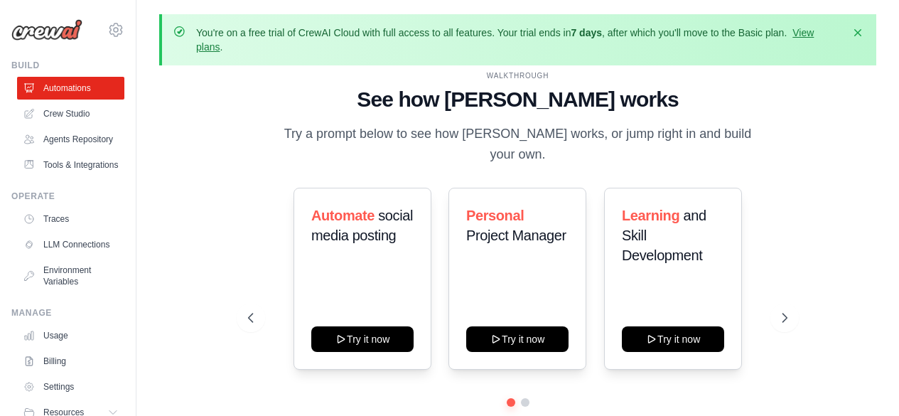 Image resolution: width=899 pixels, height=416 pixels. Describe the element at coordinates (70, 335) in the screenshot. I see `a: Usage` at that location.